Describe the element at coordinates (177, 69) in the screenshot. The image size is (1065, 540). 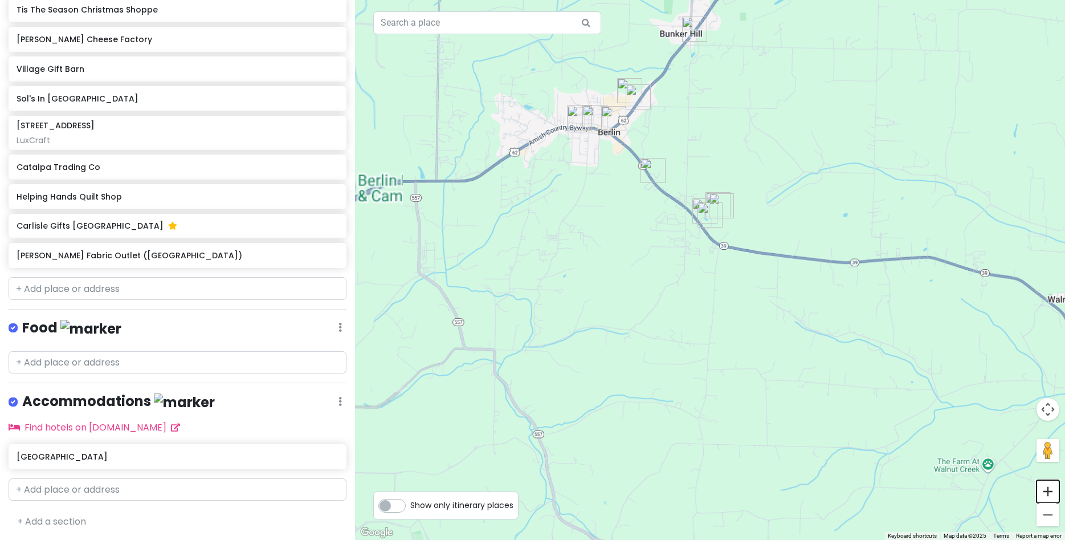
I see `h6: Village Gift Barn` at that location.